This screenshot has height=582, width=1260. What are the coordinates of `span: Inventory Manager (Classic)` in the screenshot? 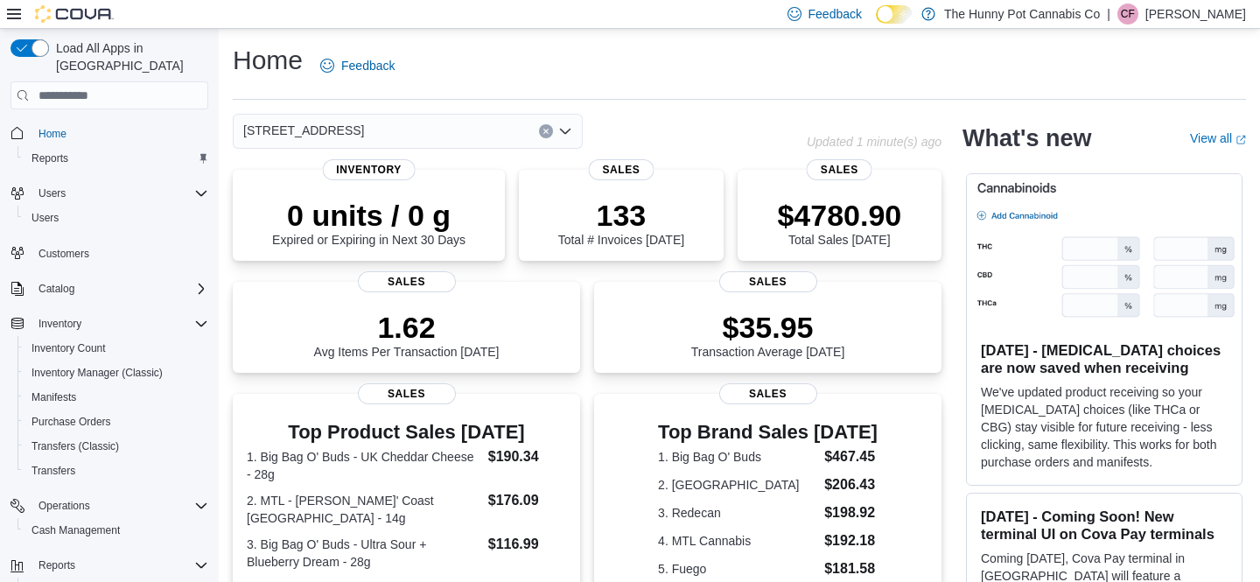 It's located at (116, 373).